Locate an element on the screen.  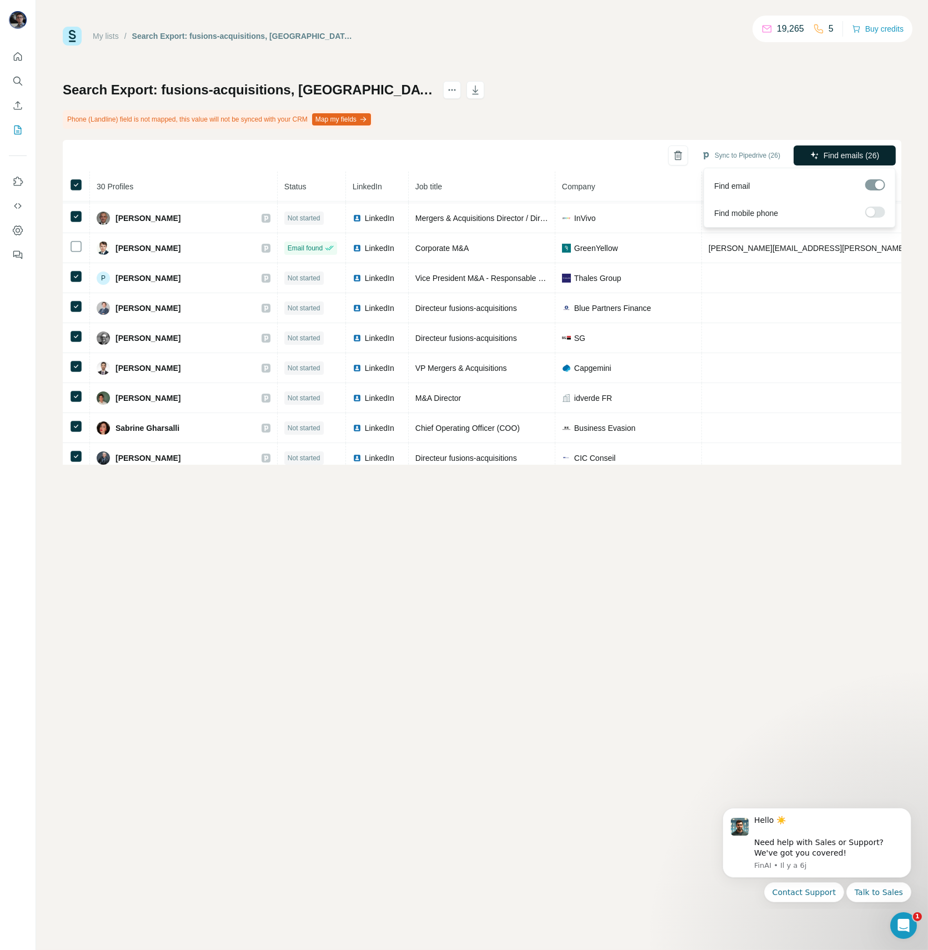
span: Sabrine Gharsalli is located at coordinates (147, 428).